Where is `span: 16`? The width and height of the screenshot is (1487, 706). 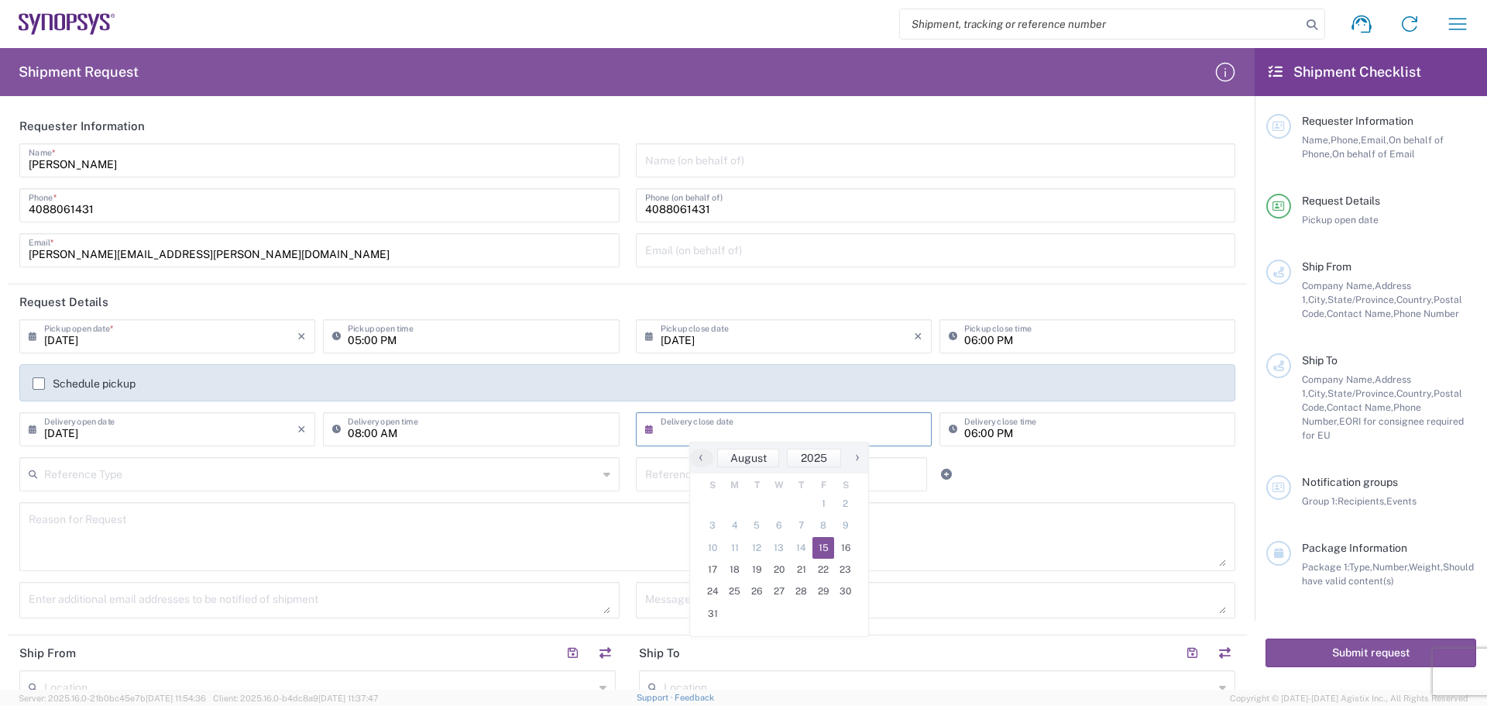
span: 16 is located at coordinates (845, 548).